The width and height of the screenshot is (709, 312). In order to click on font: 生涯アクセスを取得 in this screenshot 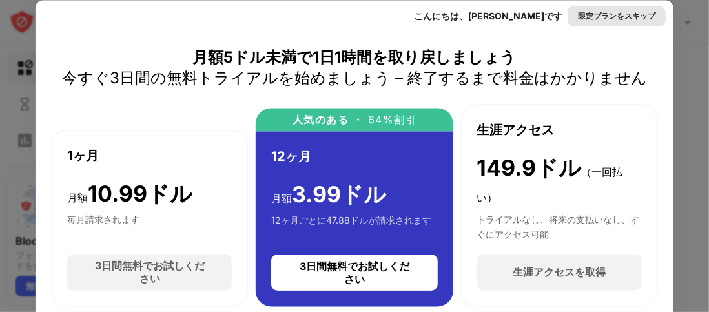, I will do `click(559, 272)`.